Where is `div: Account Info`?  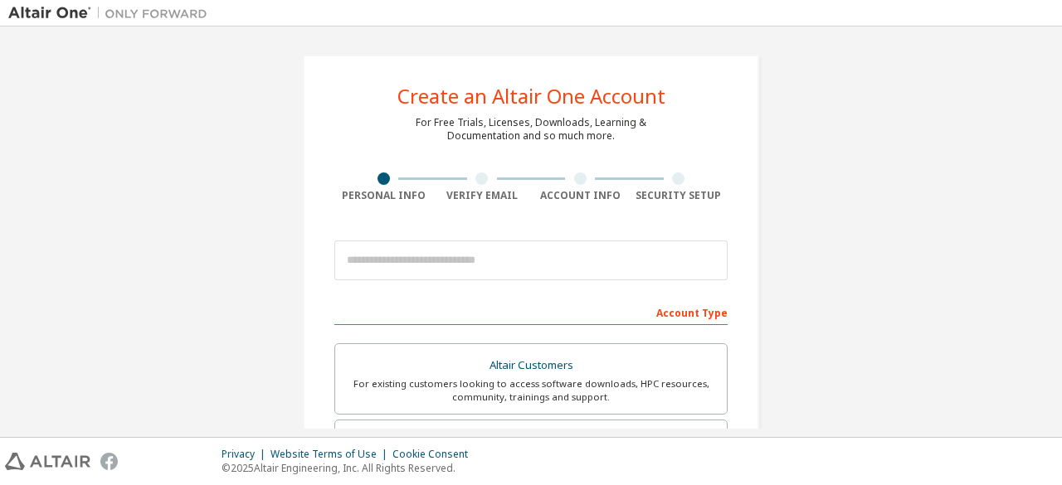
div: Account Info is located at coordinates (580, 196).